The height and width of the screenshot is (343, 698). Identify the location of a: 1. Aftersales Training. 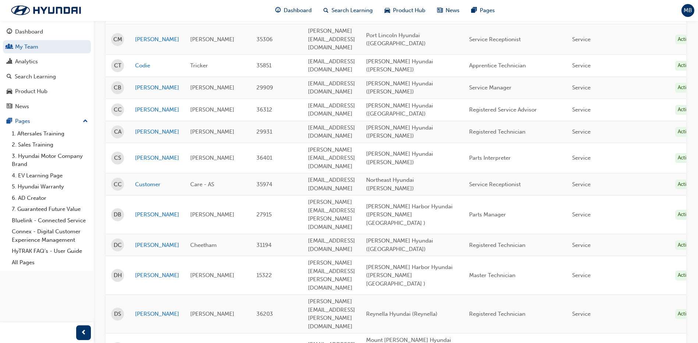
(50, 133).